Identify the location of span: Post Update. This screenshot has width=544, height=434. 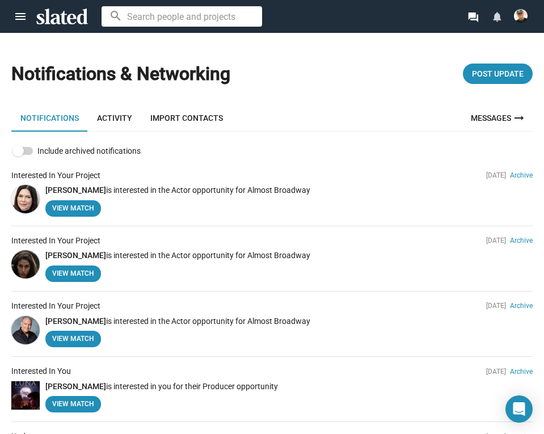
(498, 74).